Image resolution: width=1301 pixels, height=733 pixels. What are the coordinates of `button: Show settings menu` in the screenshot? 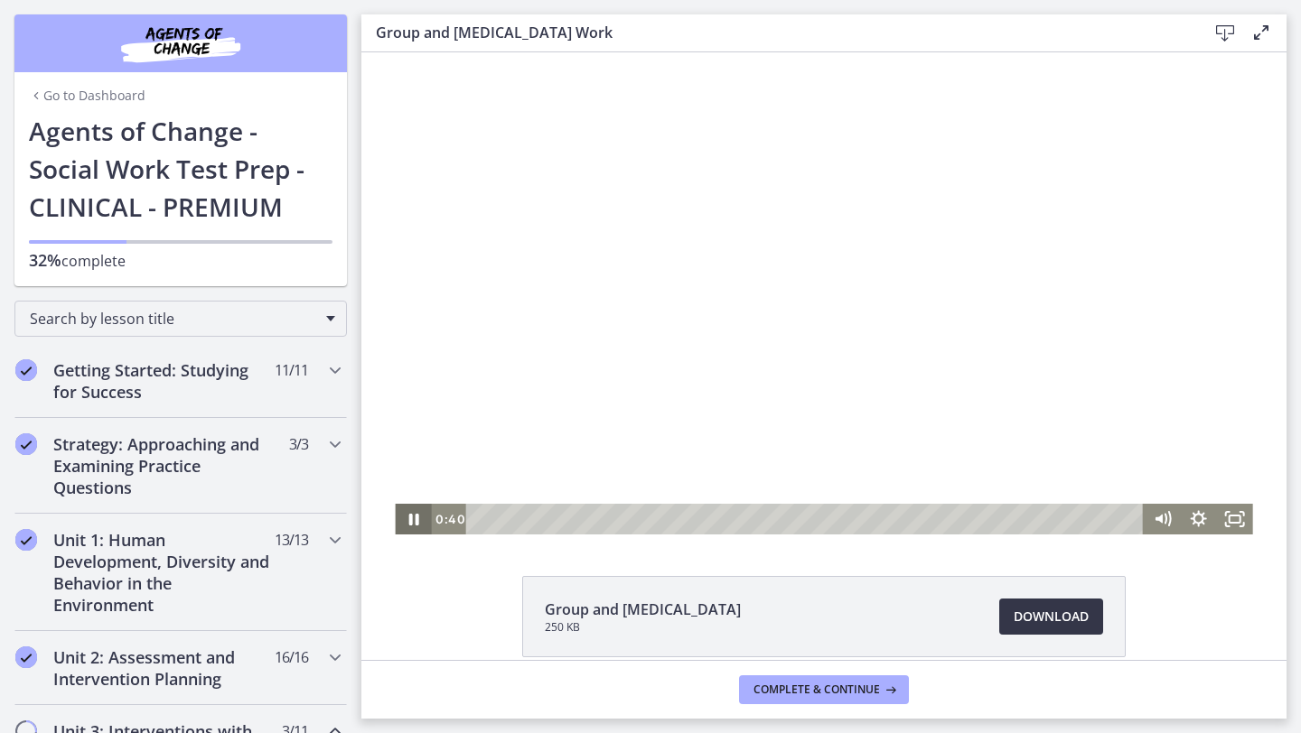 It's located at (837, 467).